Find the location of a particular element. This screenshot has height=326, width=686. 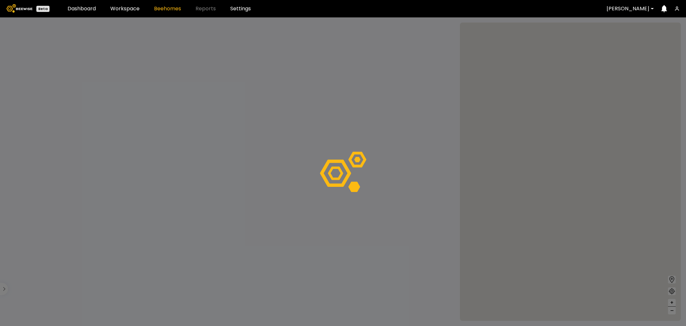

img: Beewise logo is located at coordinates (19, 8).